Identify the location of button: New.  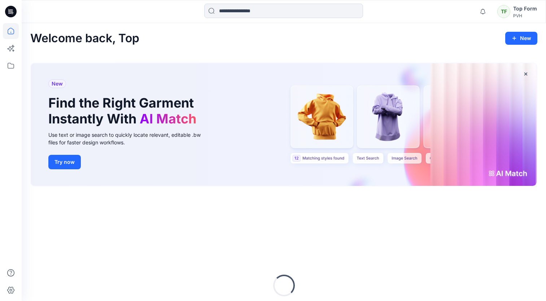
(522, 38).